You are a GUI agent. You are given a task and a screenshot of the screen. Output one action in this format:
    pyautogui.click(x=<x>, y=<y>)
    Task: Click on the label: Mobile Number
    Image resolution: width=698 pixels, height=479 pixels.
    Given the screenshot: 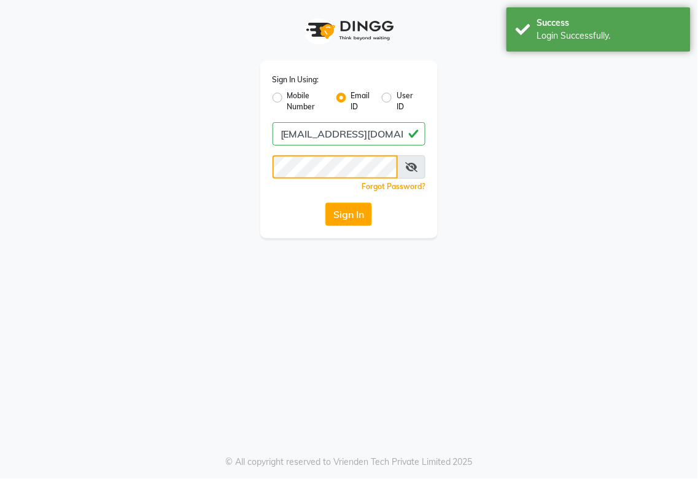 What is the action you would take?
    pyautogui.click(x=307, y=101)
    